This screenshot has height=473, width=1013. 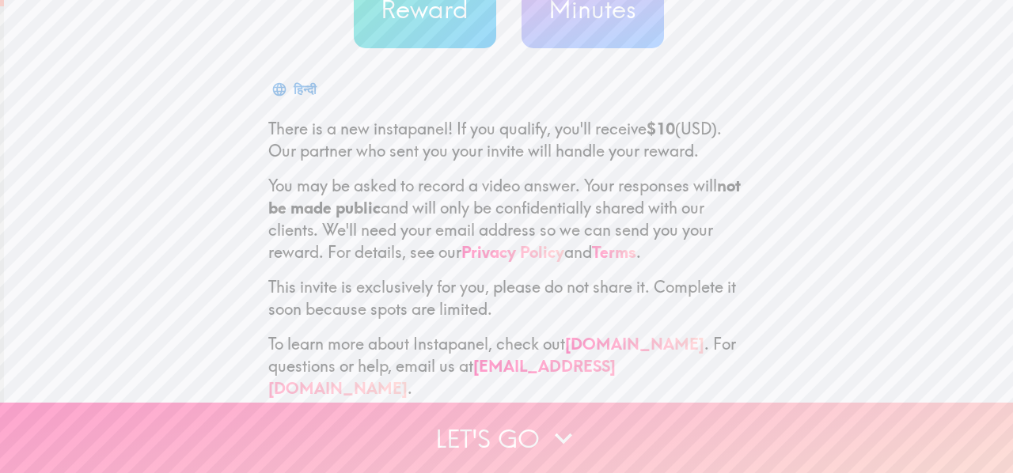 What do you see at coordinates (360, 128) in the screenshot?
I see `span: There is a new instapanel!` at bounding box center [360, 128].